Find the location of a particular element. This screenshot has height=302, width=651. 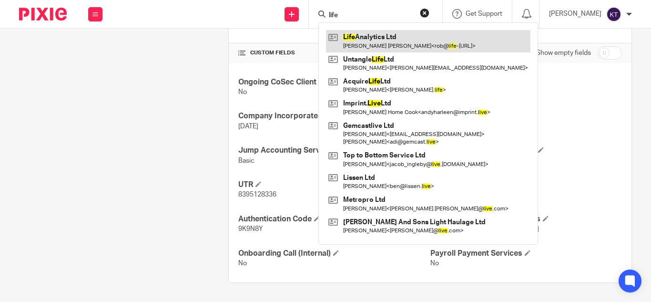

span: 9K9N8Y is located at coordinates (251, 229).